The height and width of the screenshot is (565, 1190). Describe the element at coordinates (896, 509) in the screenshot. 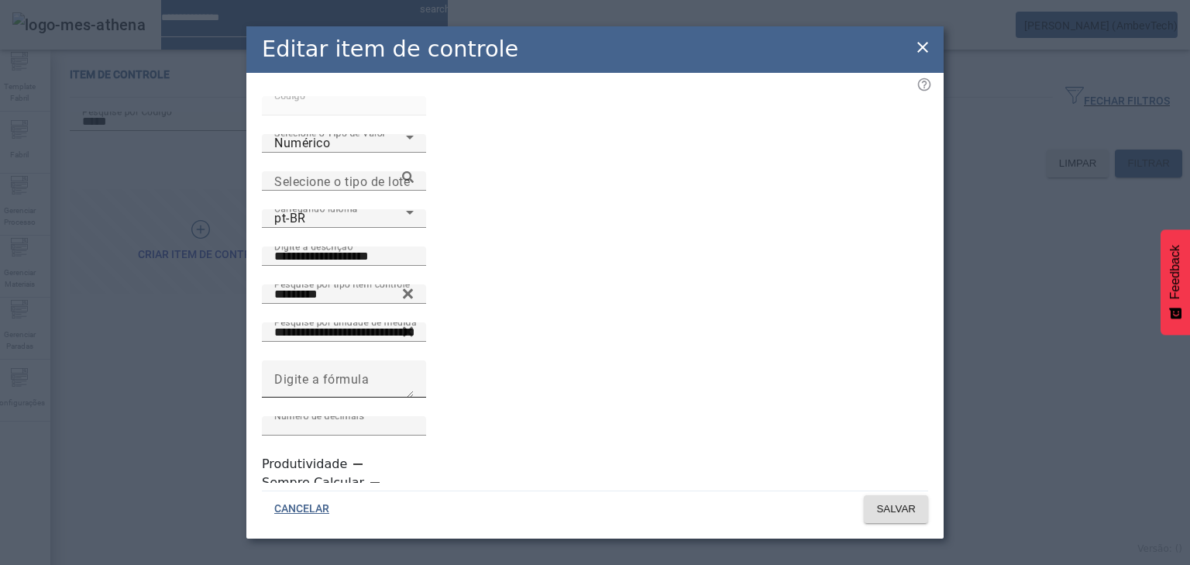

I see `span: SALVAR` at that location.